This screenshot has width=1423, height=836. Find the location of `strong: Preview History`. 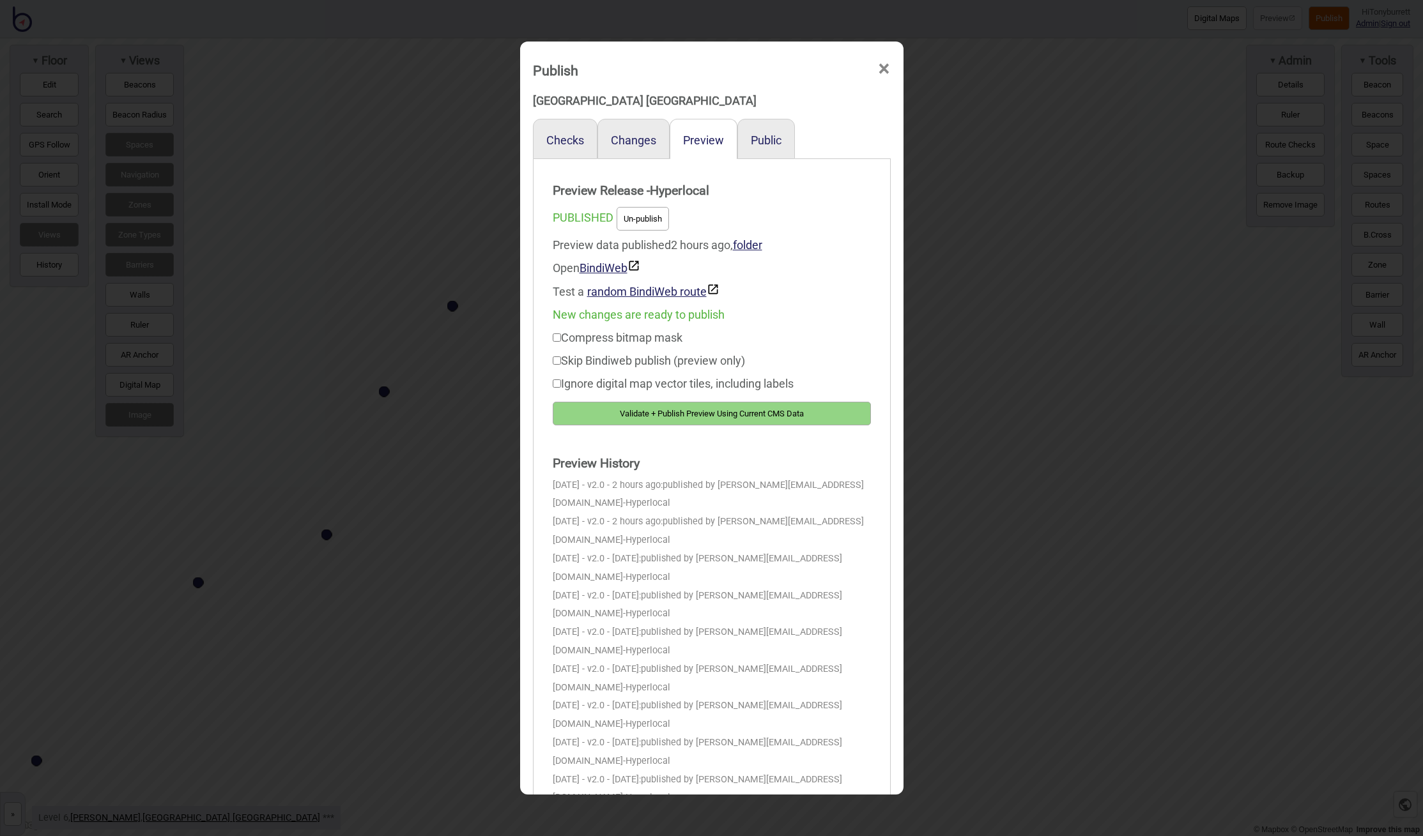

strong: Preview History is located at coordinates (712, 464).